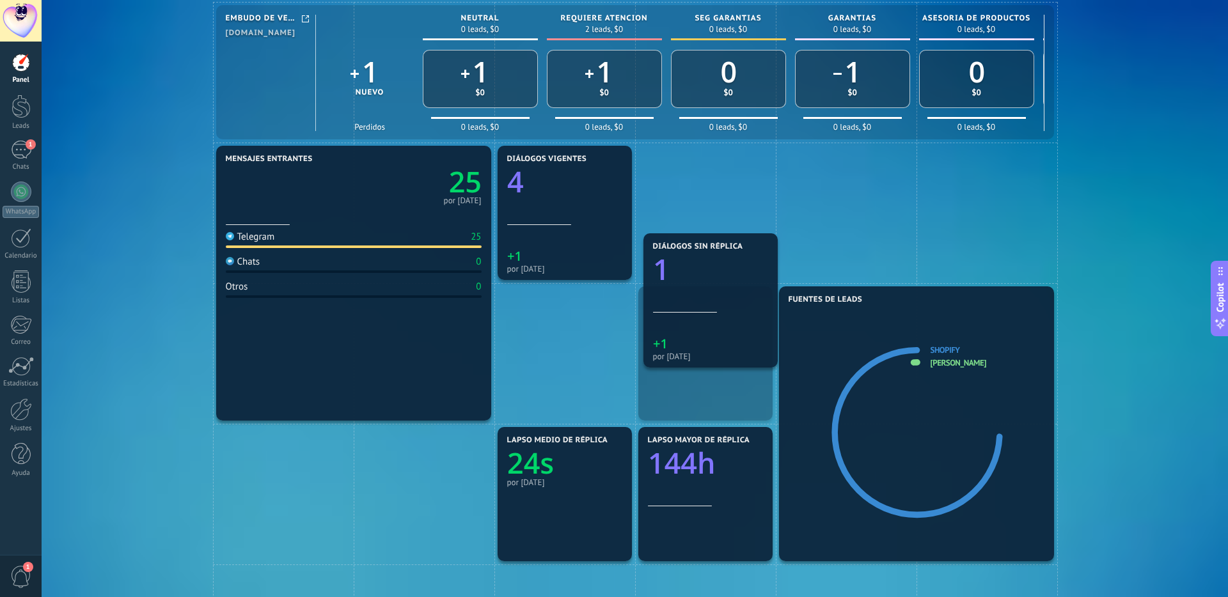 The height and width of the screenshot is (597, 1228). Describe the element at coordinates (1220, 298) in the screenshot. I see `span: Copilot` at that location.